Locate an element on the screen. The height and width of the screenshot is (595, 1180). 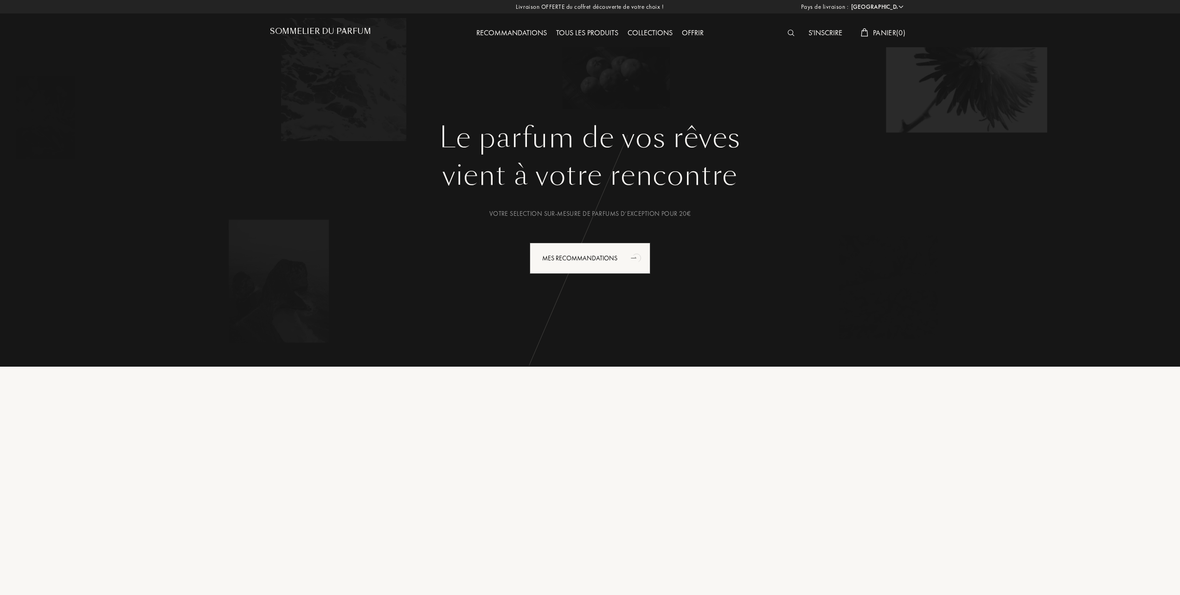
a: Offrir is located at coordinates (692, 32).